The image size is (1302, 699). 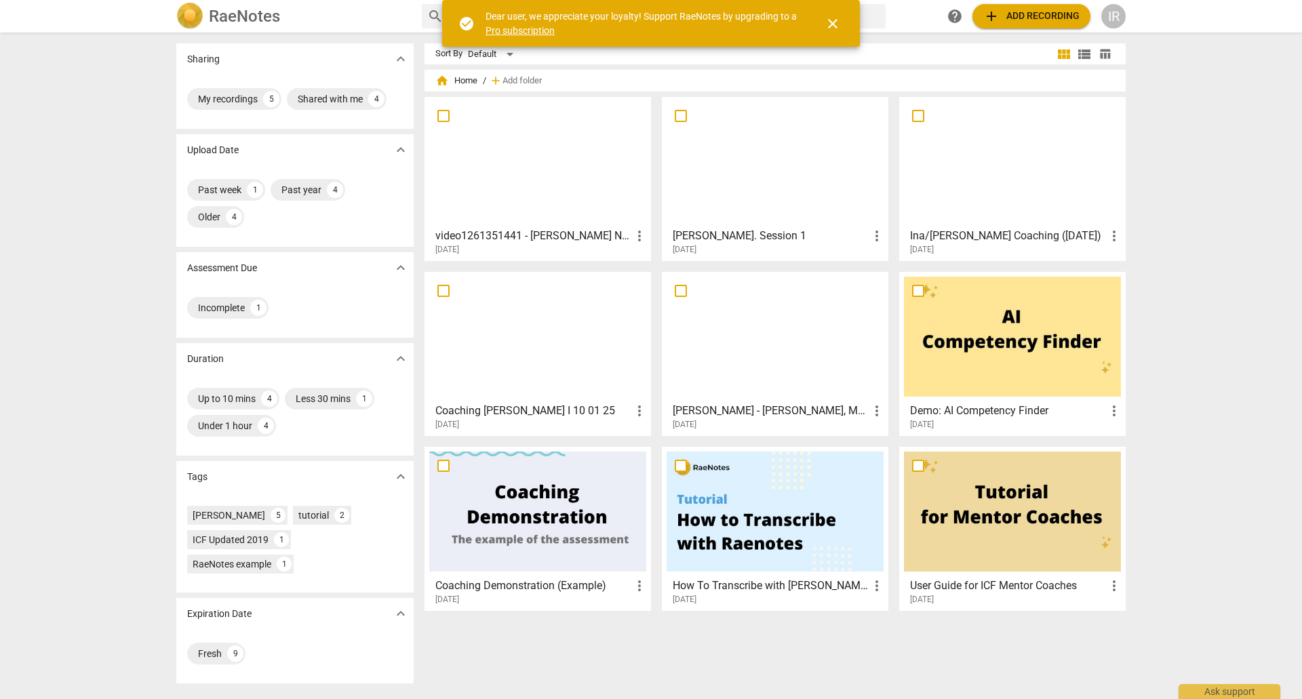 What do you see at coordinates (210, 654) in the screenshot?
I see `div: Fresh` at bounding box center [210, 654].